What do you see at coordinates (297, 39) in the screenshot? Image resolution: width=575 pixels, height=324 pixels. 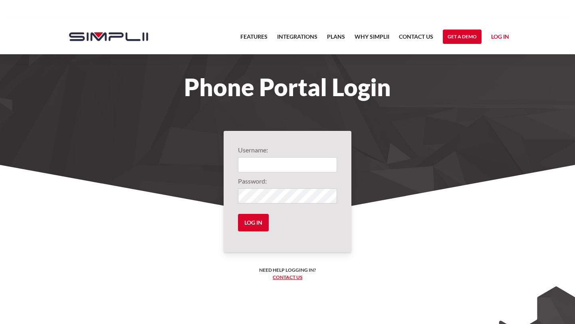 I see `a: Integrations` at bounding box center [297, 39].